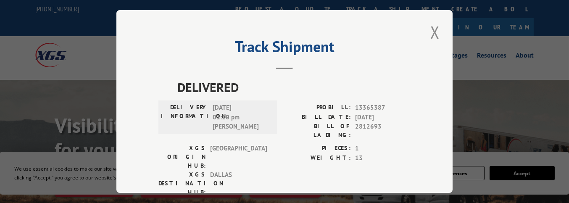  What do you see at coordinates (317, 158) in the screenshot?
I see `label: WEIGHT:` at bounding box center [317, 158].